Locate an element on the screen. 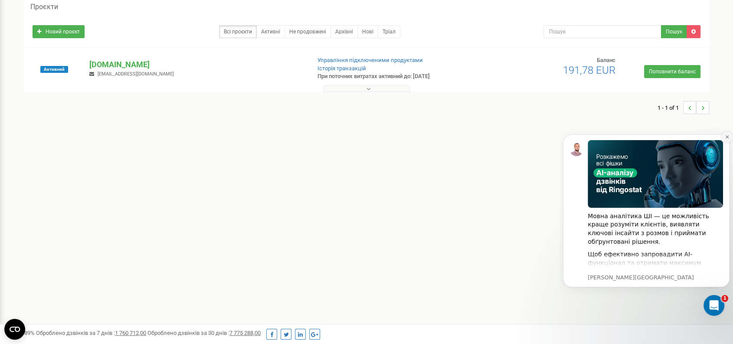  a: Всі проєкти is located at coordinates (238, 32).